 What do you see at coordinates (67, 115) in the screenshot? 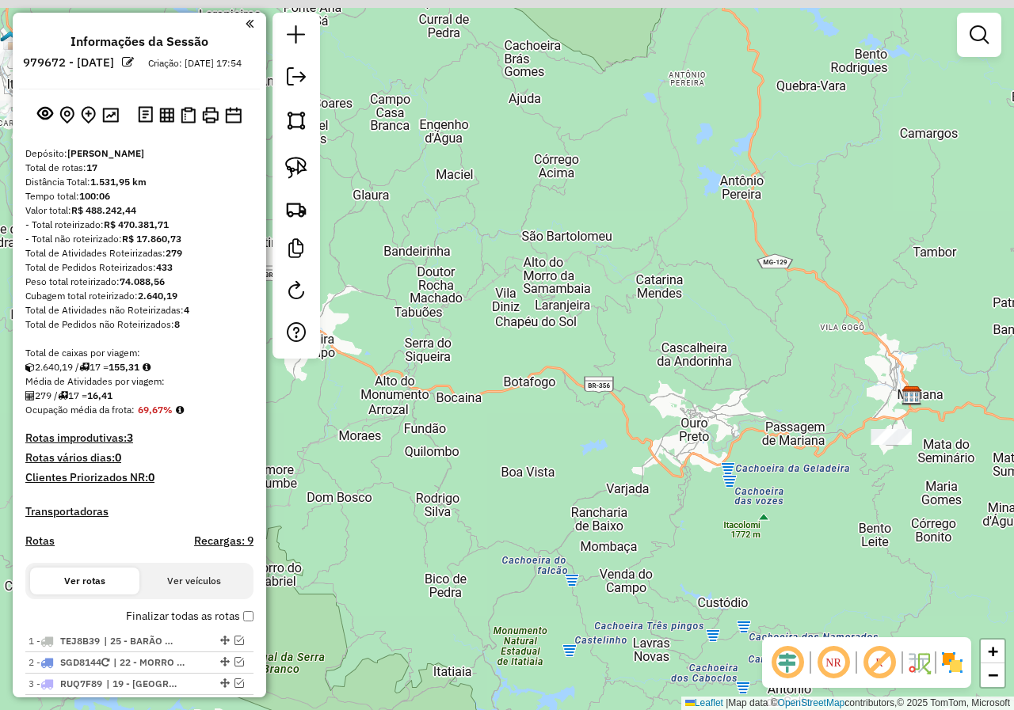
I see `button: Centralizar mapa no depósito ou ponto de apoio` at bounding box center [67, 115].